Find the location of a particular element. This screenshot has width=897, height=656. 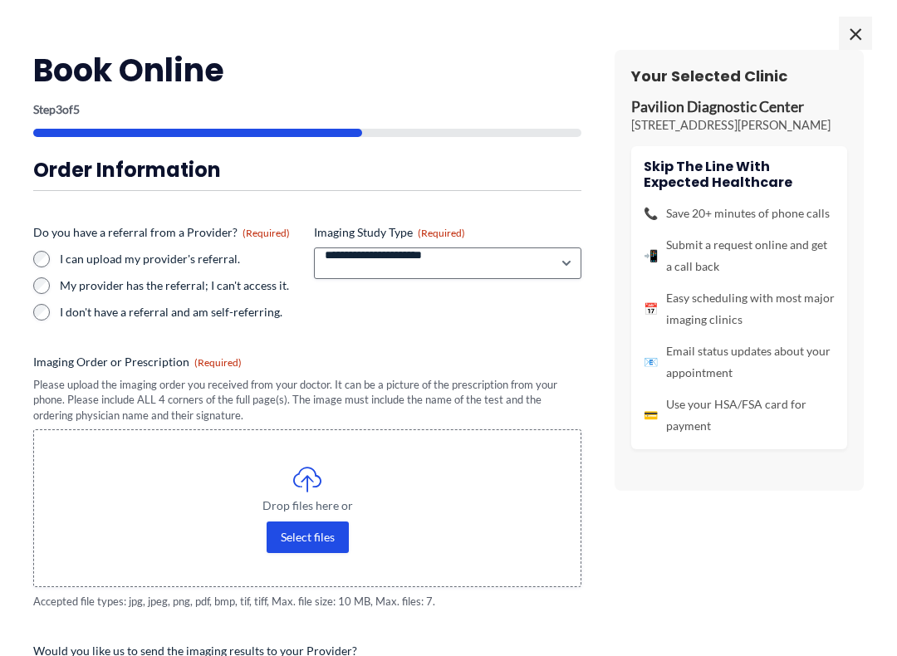

legend: Do you have a referral from a Provider? is located at coordinates (161, 233).